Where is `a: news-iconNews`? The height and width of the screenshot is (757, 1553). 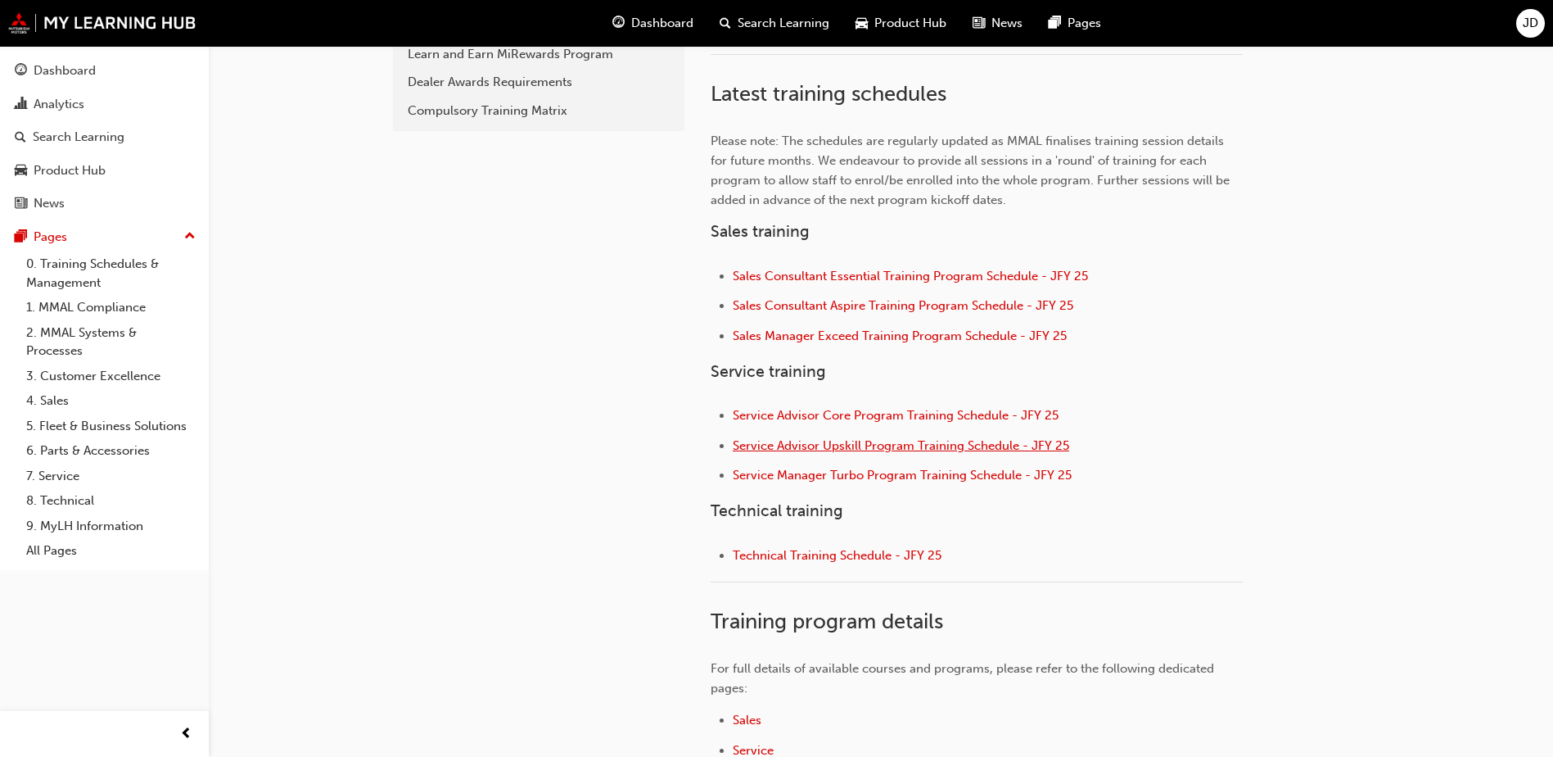
a: news-iconNews is located at coordinates (997, 23).